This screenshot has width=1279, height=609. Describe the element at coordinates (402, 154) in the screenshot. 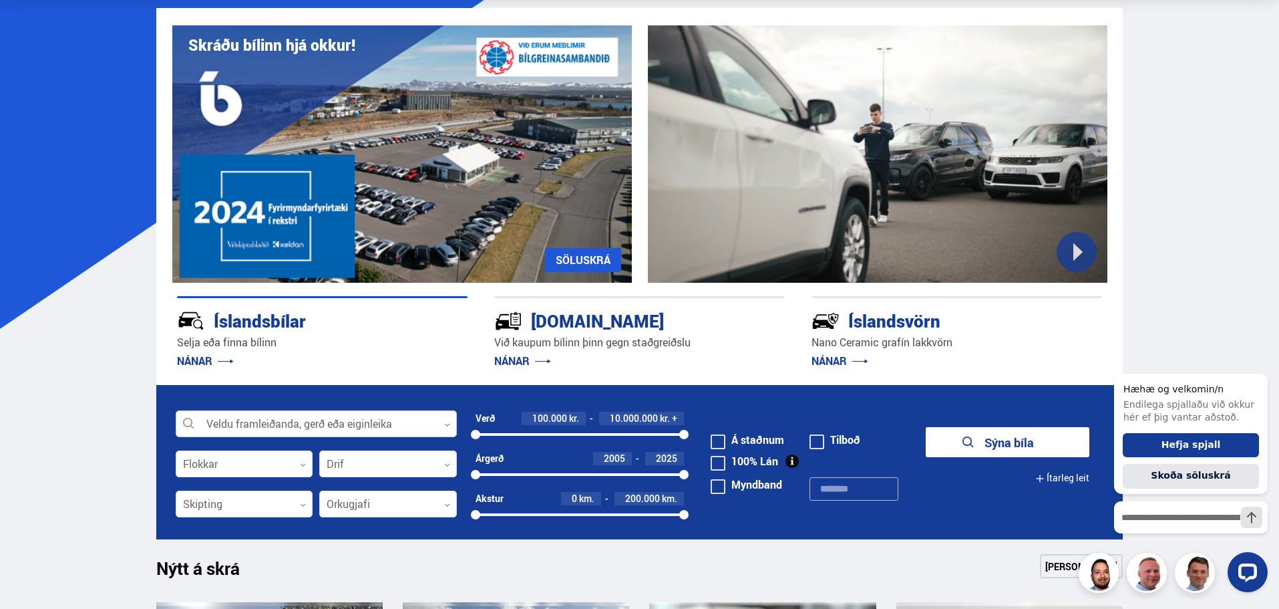

I see `img: eKx6w-_Home_640_.png` at that location.